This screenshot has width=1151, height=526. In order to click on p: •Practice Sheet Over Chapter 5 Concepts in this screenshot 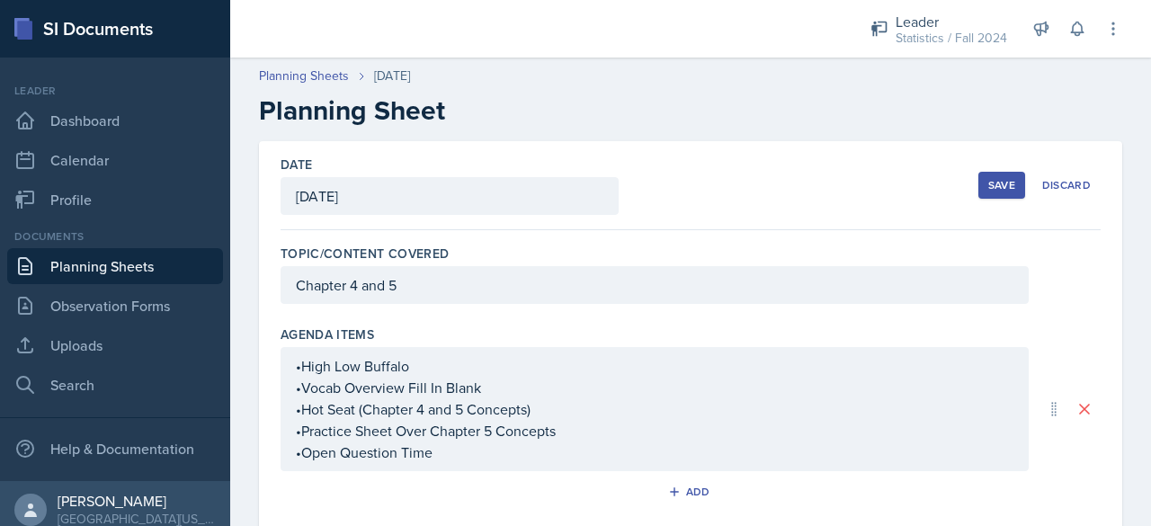, I will do `click(655, 431)`.